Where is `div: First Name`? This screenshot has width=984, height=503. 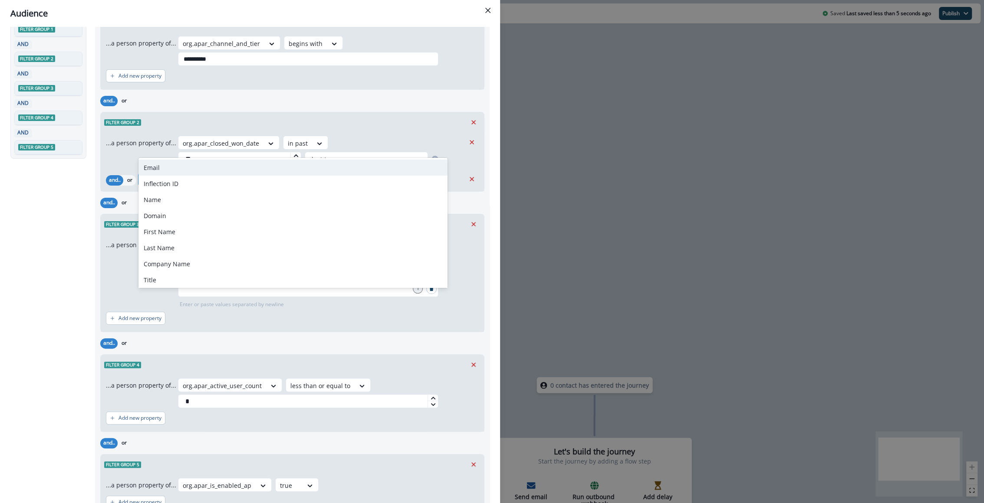 div: First Name is located at coordinates (293, 232).